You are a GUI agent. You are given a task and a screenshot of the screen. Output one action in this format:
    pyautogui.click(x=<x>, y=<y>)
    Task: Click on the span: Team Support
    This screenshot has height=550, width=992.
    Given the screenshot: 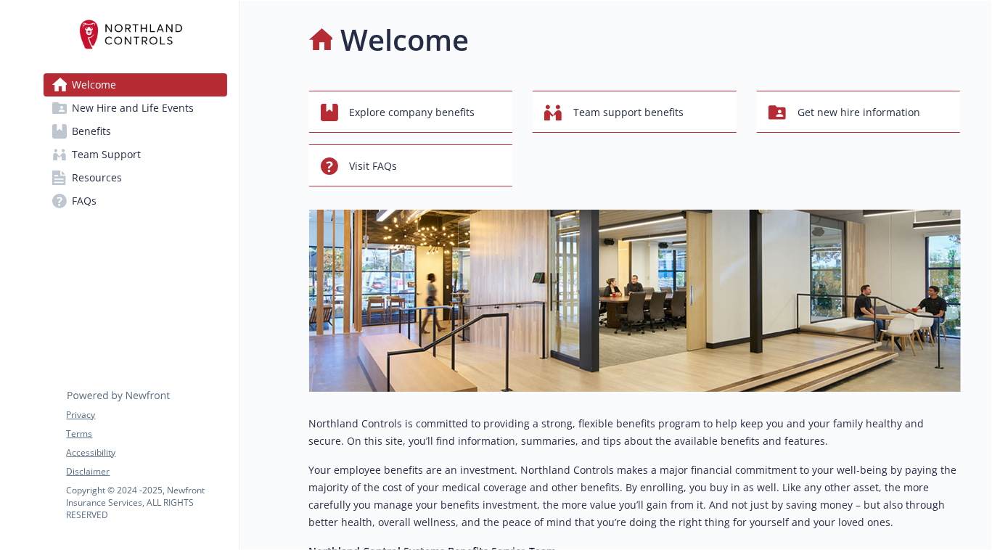 What is the action you would take?
    pyautogui.click(x=107, y=155)
    